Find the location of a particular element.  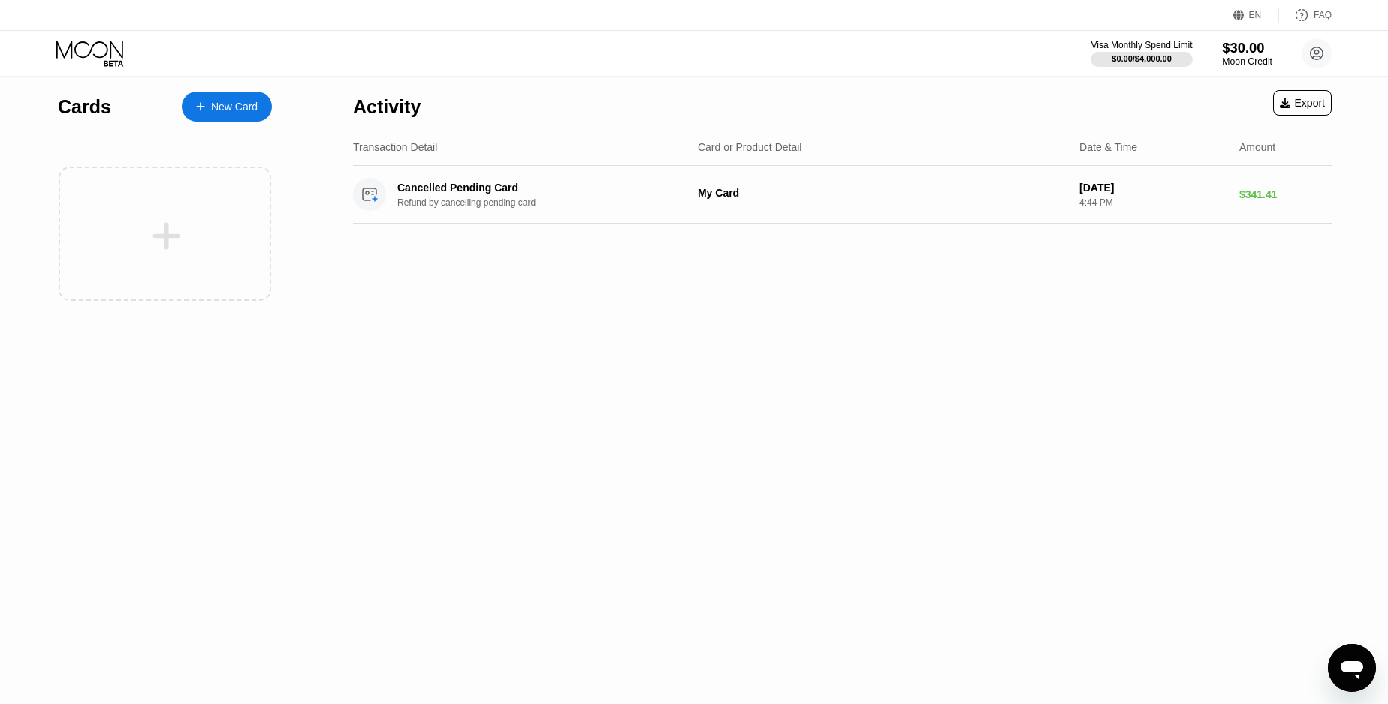

div: Visa Monthly Spend Limit is located at coordinates (1141, 45).